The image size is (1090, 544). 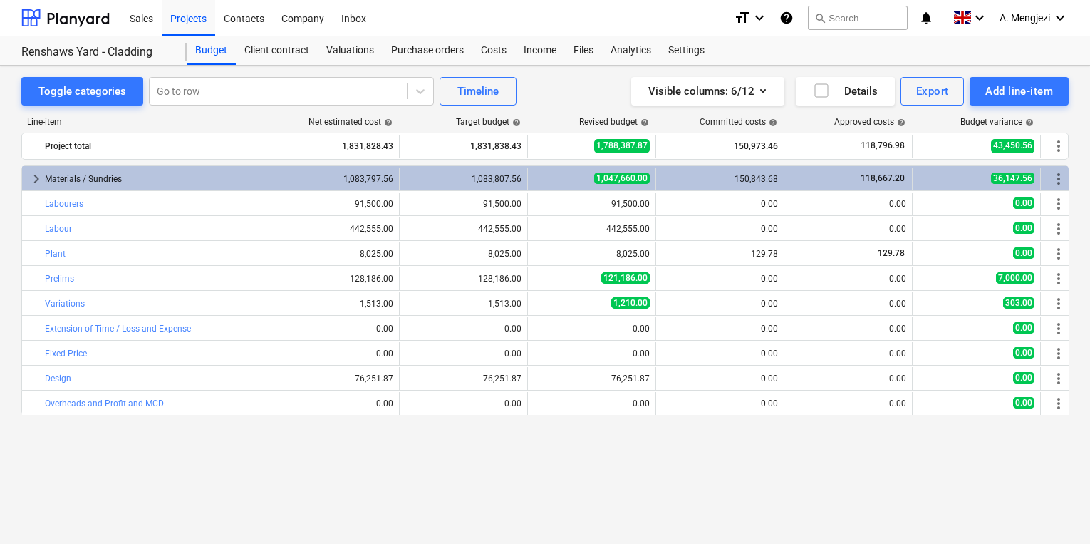 I want to click on div: 1,083,797.56, so click(x=335, y=179).